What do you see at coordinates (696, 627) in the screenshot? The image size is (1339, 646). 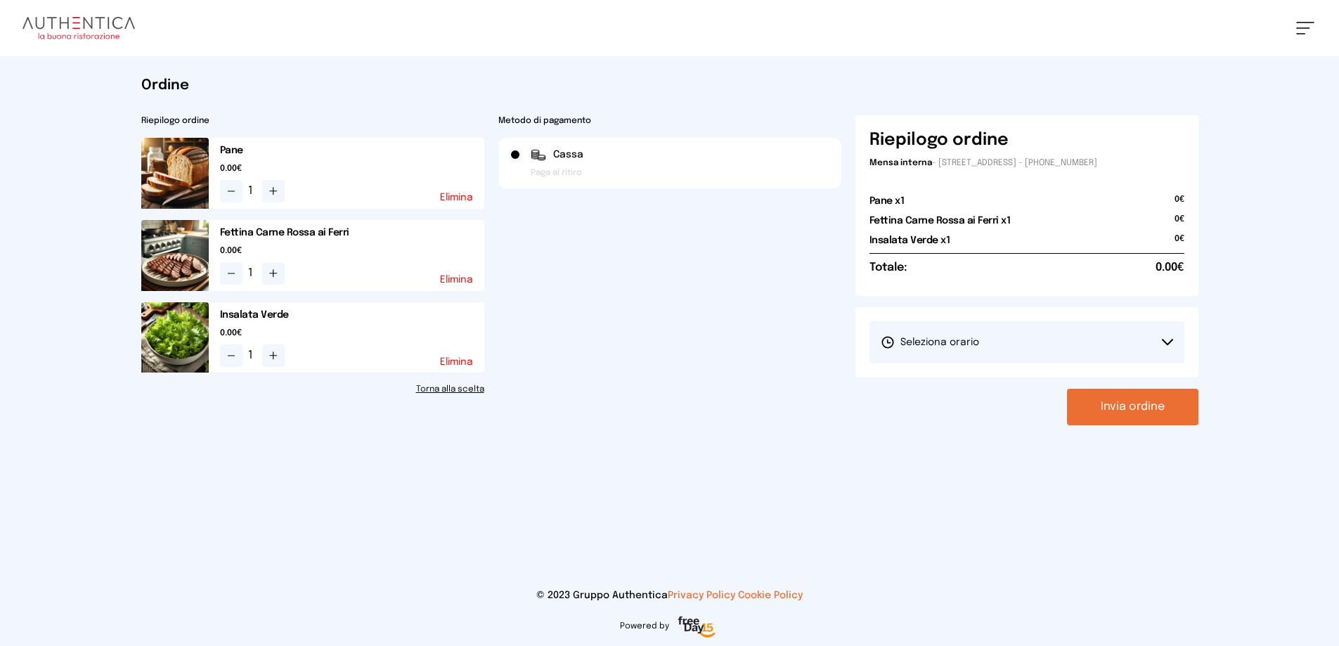 I see `img: logo-freeday.3e08031.png` at bounding box center [696, 627].